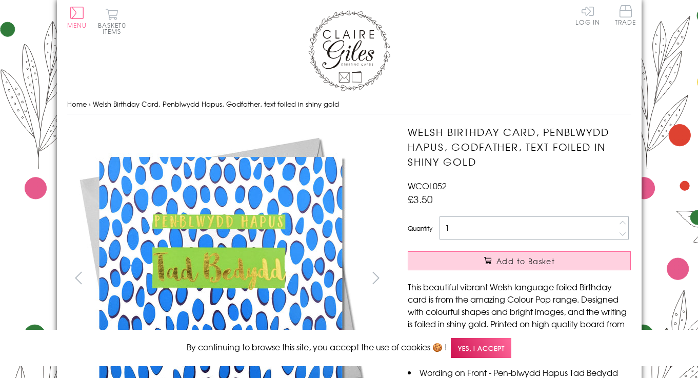  I want to click on span: Welsh Birthday Card, Penblwydd Hapus, Godfather, text foiled in shiny gold, so click(216, 104).